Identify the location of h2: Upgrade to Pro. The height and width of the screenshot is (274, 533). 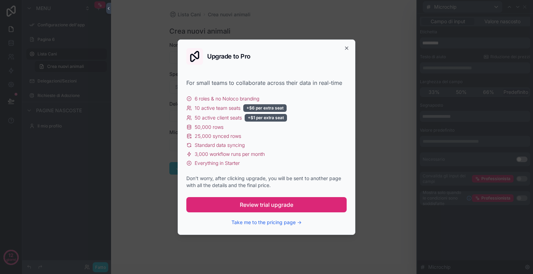
(229, 57).